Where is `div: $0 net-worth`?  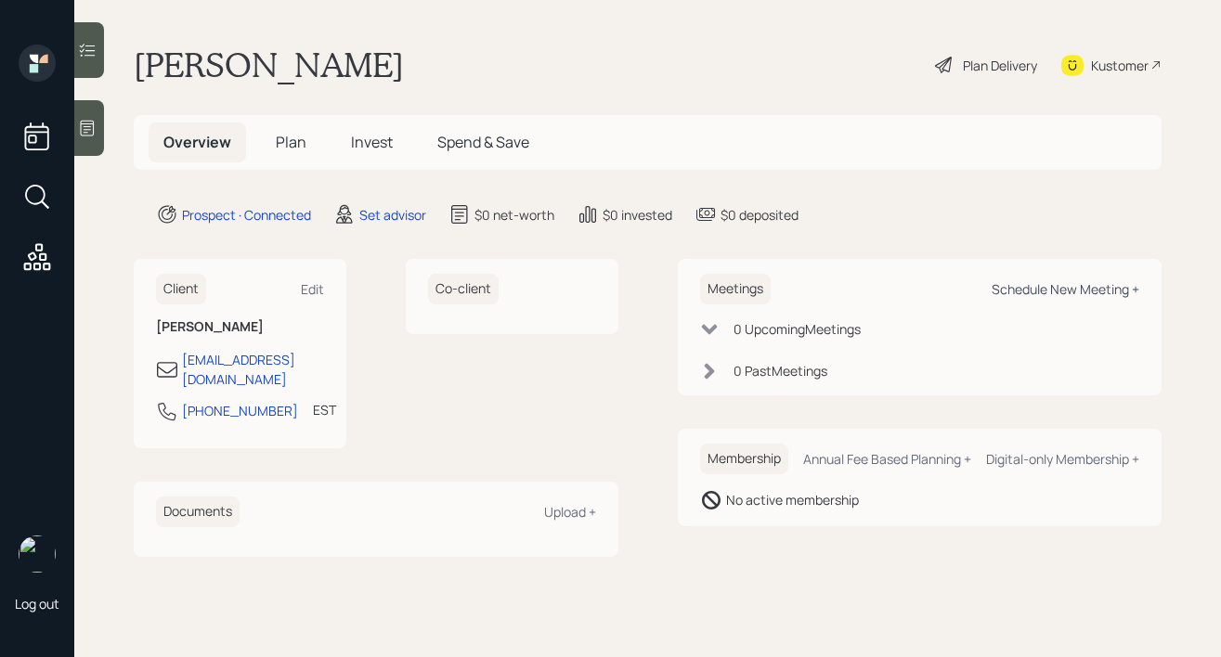
div: $0 net-worth is located at coordinates (514, 214).